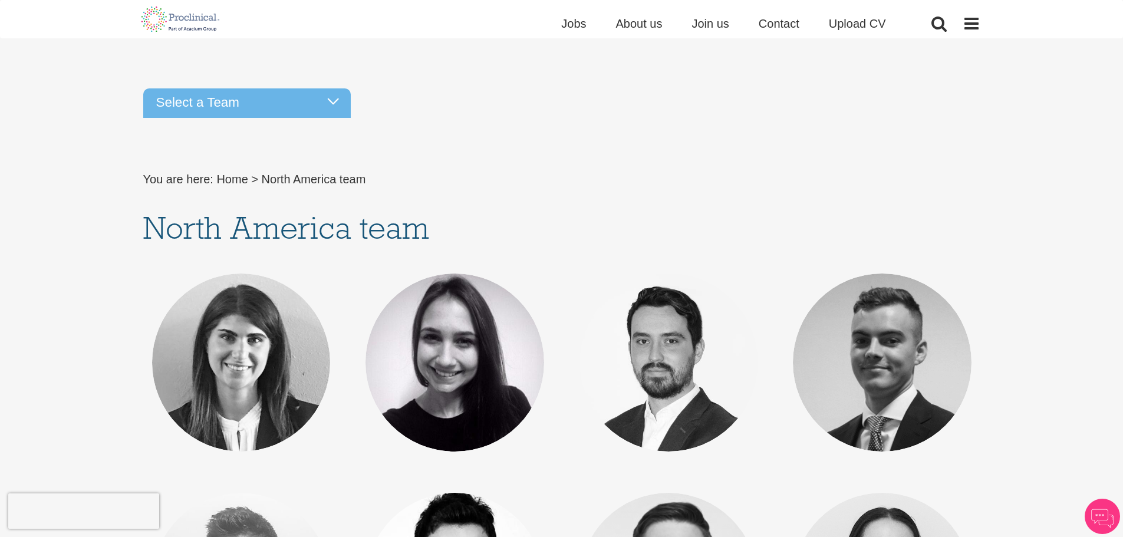 This screenshot has height=537, width=1123. Describe the element at coordinates (178, 179) in the screenshot. I see `span: You are here:` at that location.